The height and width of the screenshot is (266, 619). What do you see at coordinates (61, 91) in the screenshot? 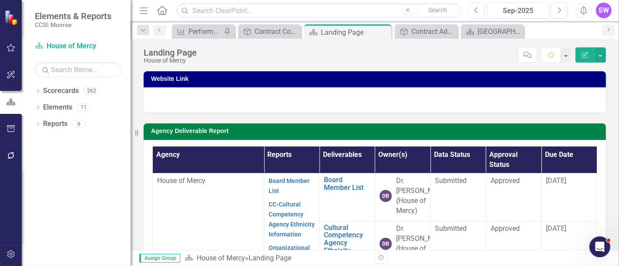
I see `a: Scorecards` at bounding box center [61, 91].